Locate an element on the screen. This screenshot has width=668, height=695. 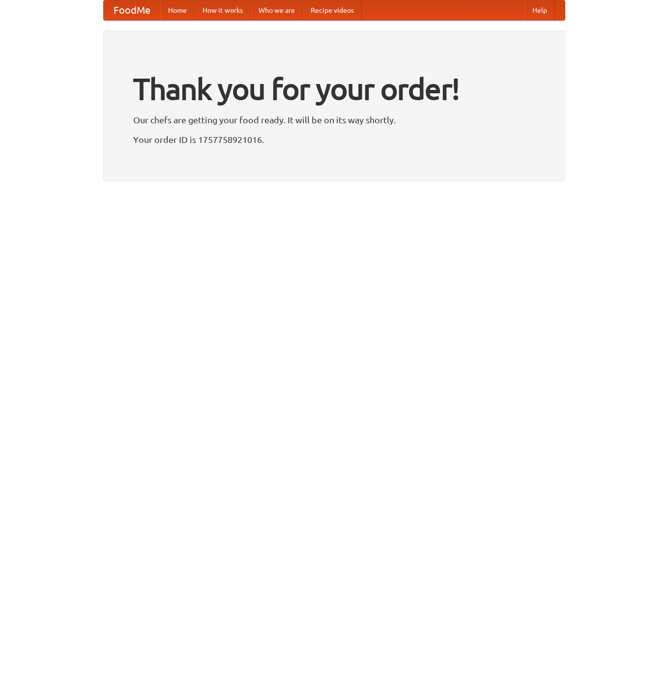
a: Home is located at coordinates (177, 10).